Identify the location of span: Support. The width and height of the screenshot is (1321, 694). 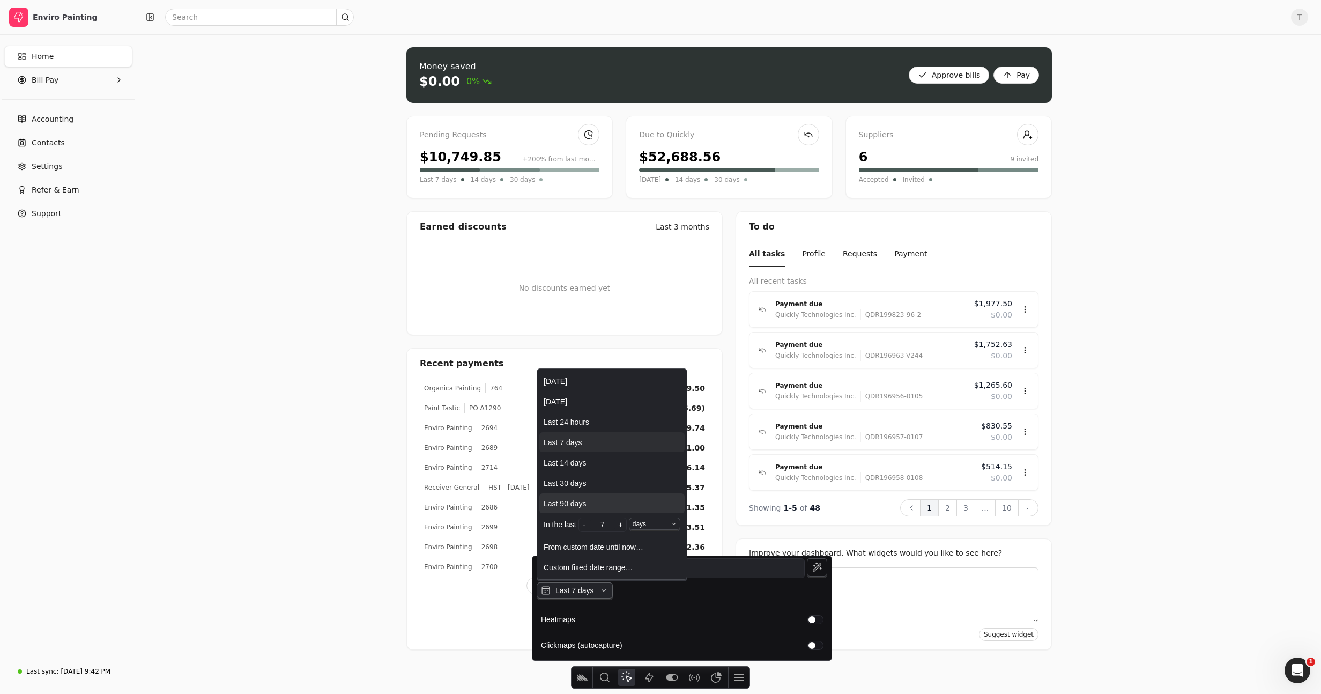
(46, 213).